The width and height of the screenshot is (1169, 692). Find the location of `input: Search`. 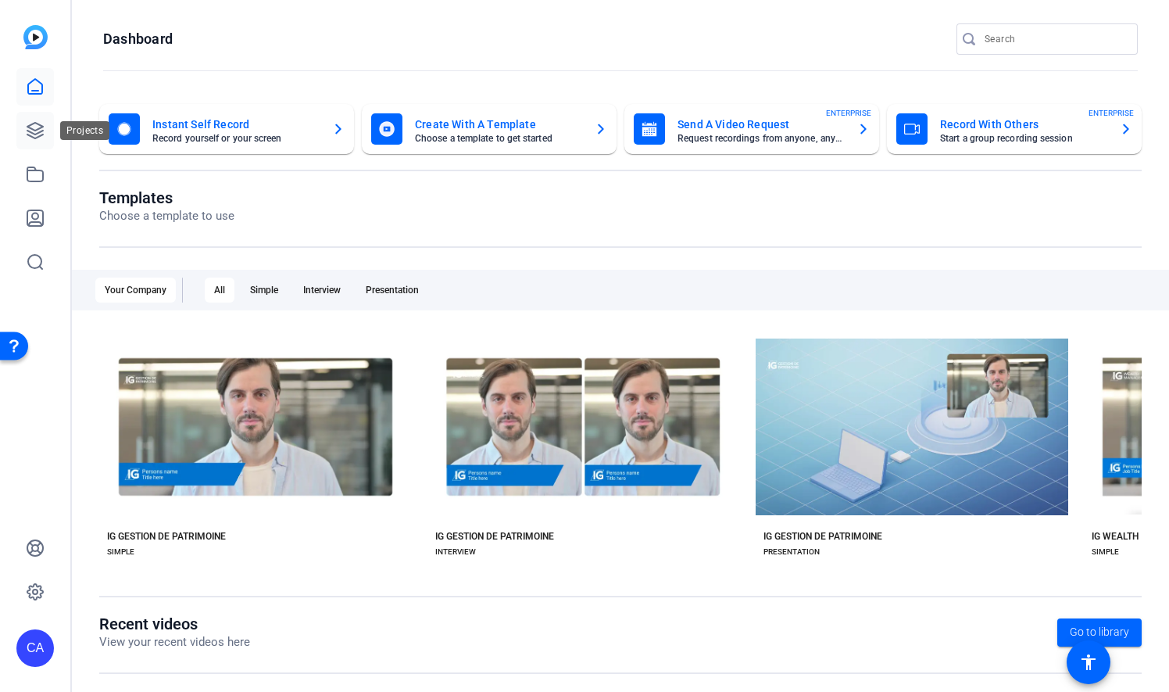

input: Search is located at coordinates (1055, 39).